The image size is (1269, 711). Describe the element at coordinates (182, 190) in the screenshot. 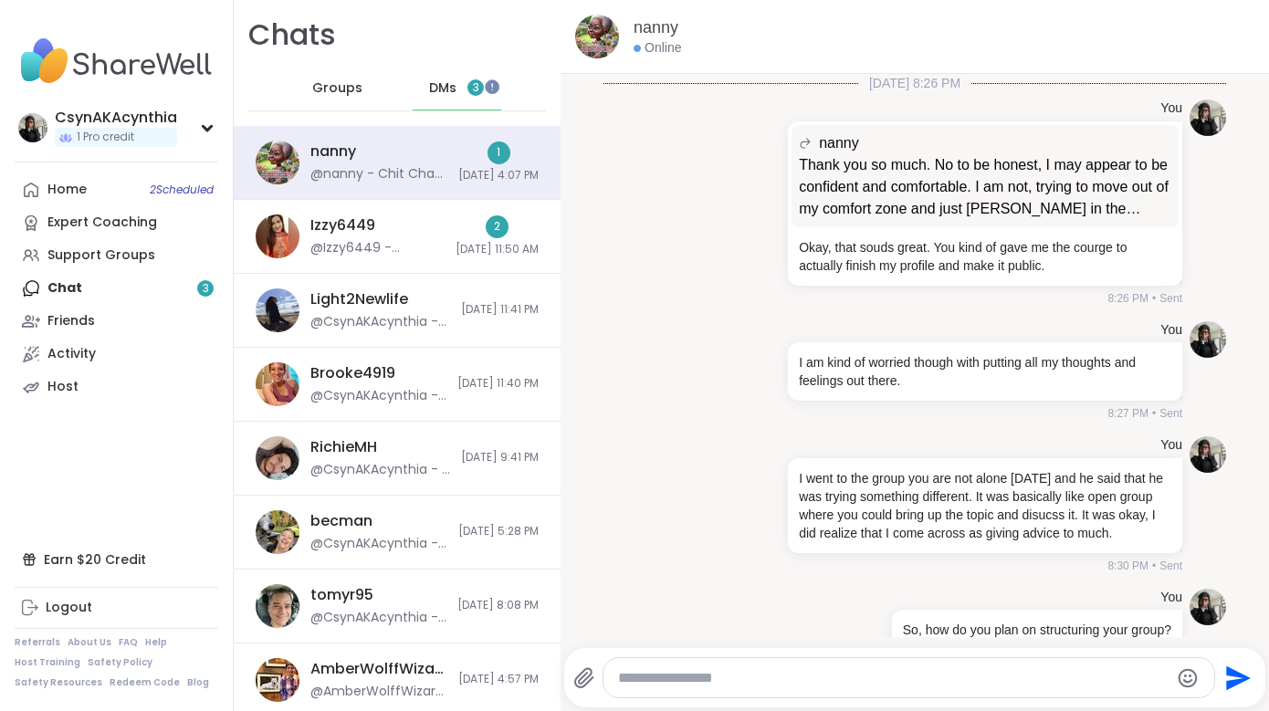

I see `span: 2 Scheduled` at that location.